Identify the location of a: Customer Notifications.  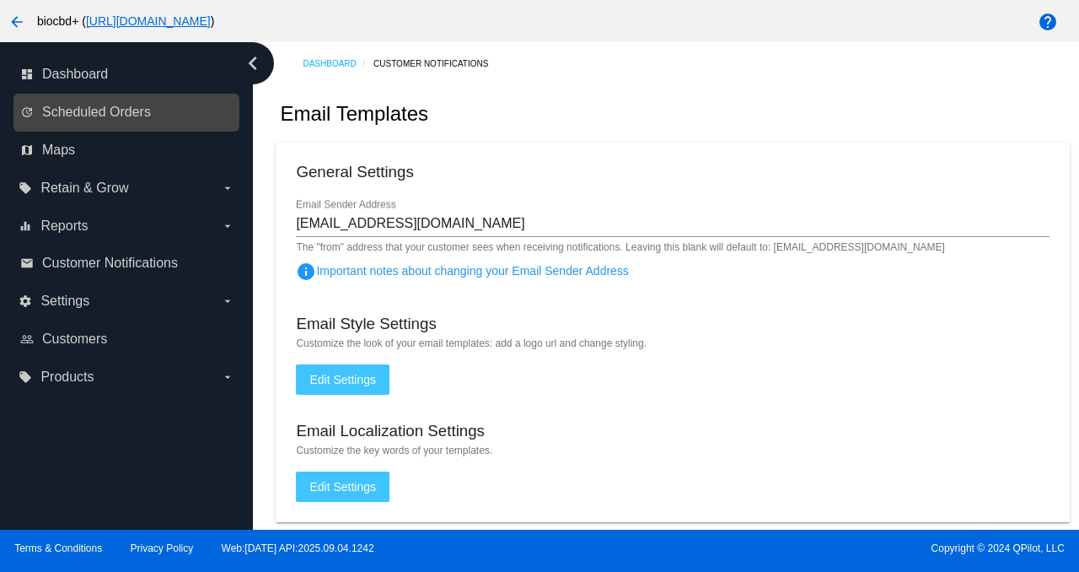
(438, 63).